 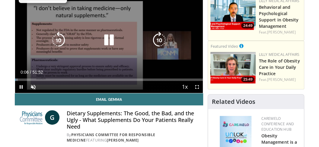 What do you see at coordinates (31, 117) in the screenshot?
I see `img: Physicians Committee for Responsible Medicine` at bounding box center [31, 117].